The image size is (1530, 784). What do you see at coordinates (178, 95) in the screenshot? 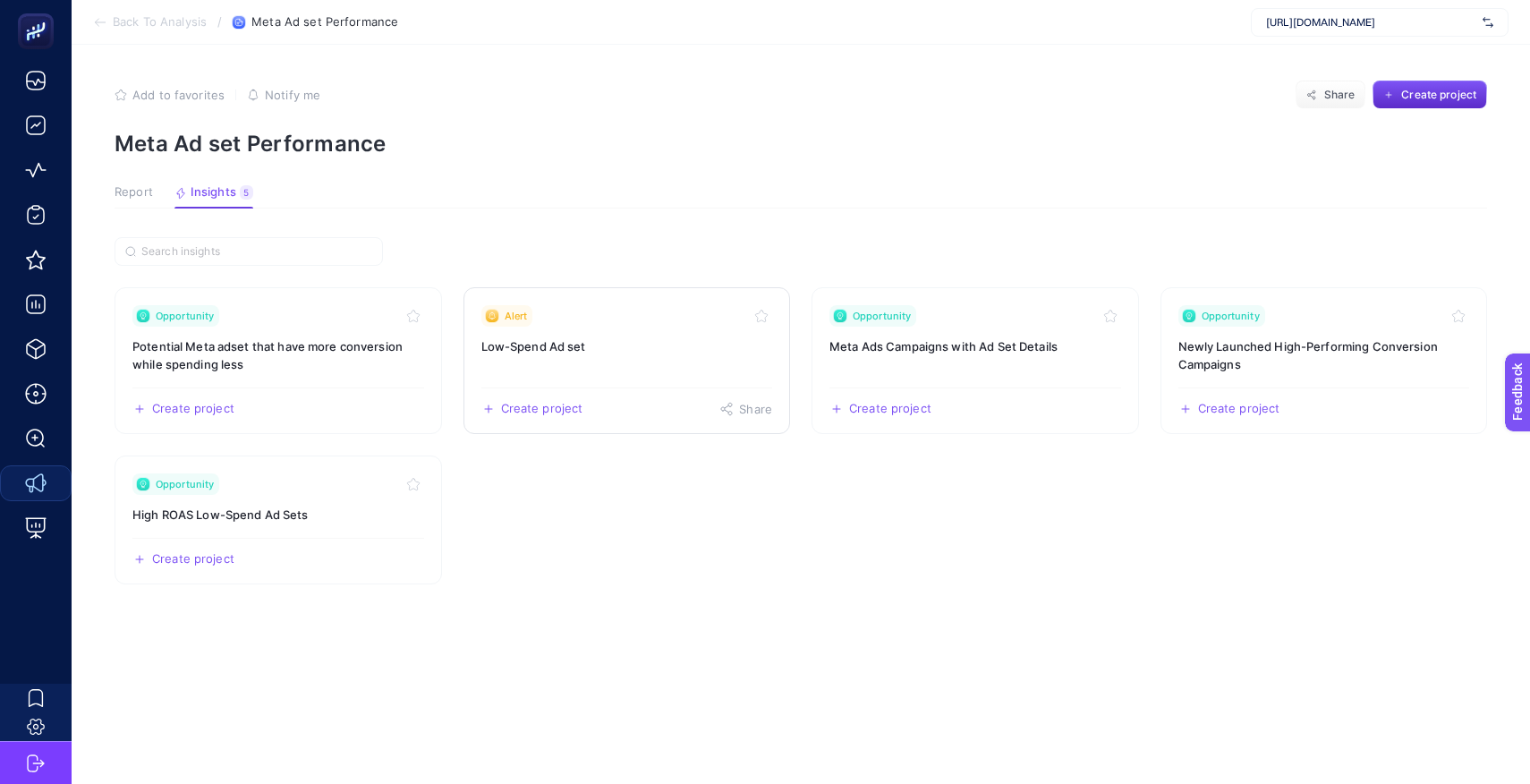
I see `span: Add to favorites` at bounding box center [178, 95].